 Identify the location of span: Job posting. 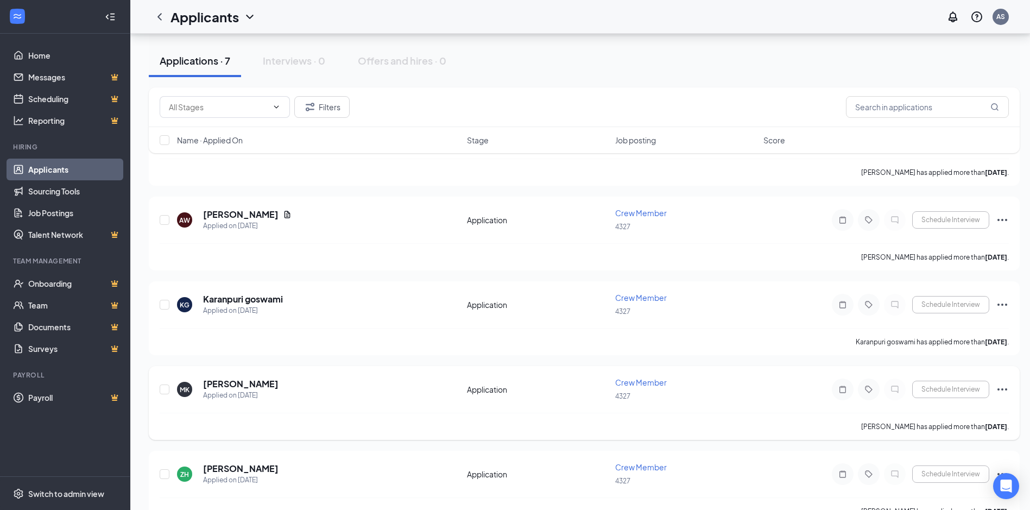
(635, 140).